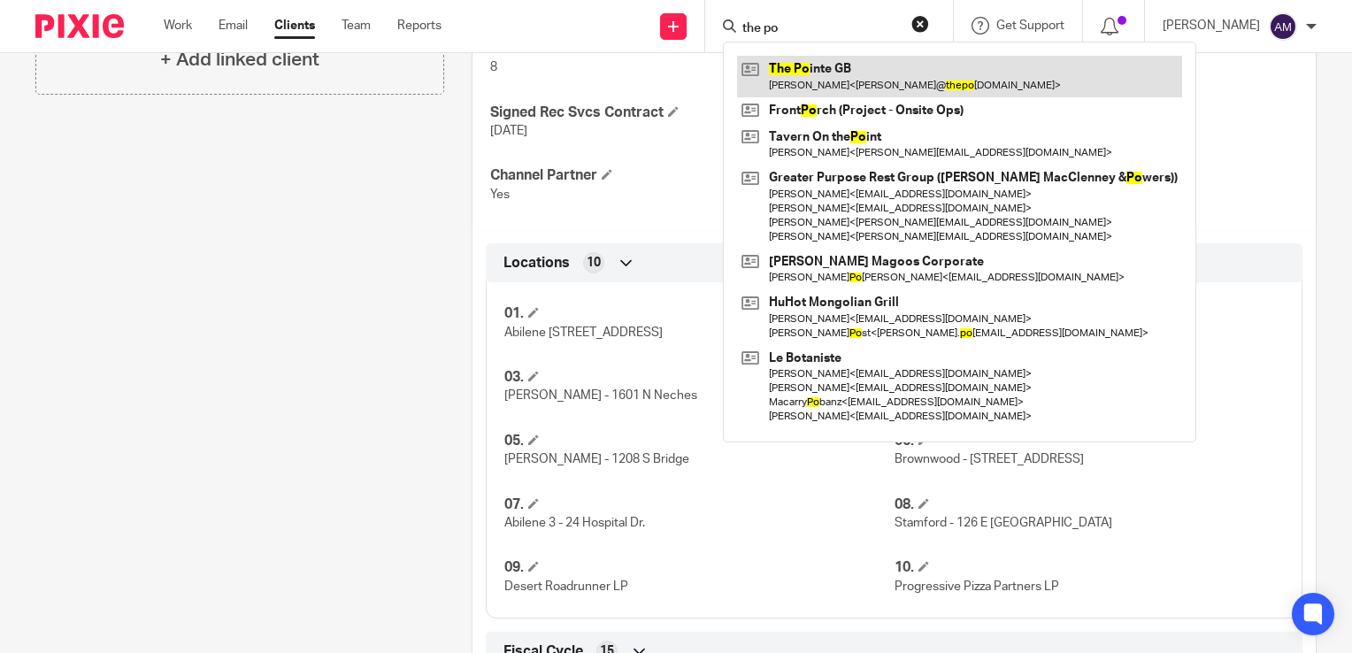  I want to click on a: Clients, so click(295, 26).